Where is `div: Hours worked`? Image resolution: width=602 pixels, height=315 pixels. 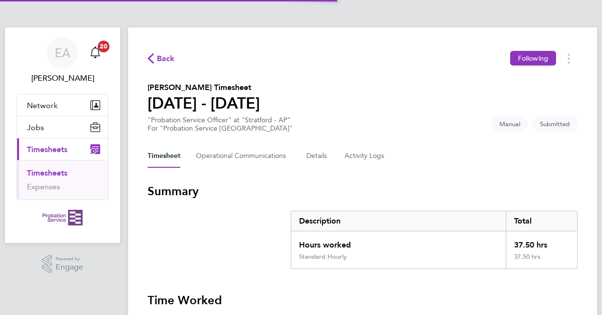
div: Hours worked is located at coordinates (398, 242).